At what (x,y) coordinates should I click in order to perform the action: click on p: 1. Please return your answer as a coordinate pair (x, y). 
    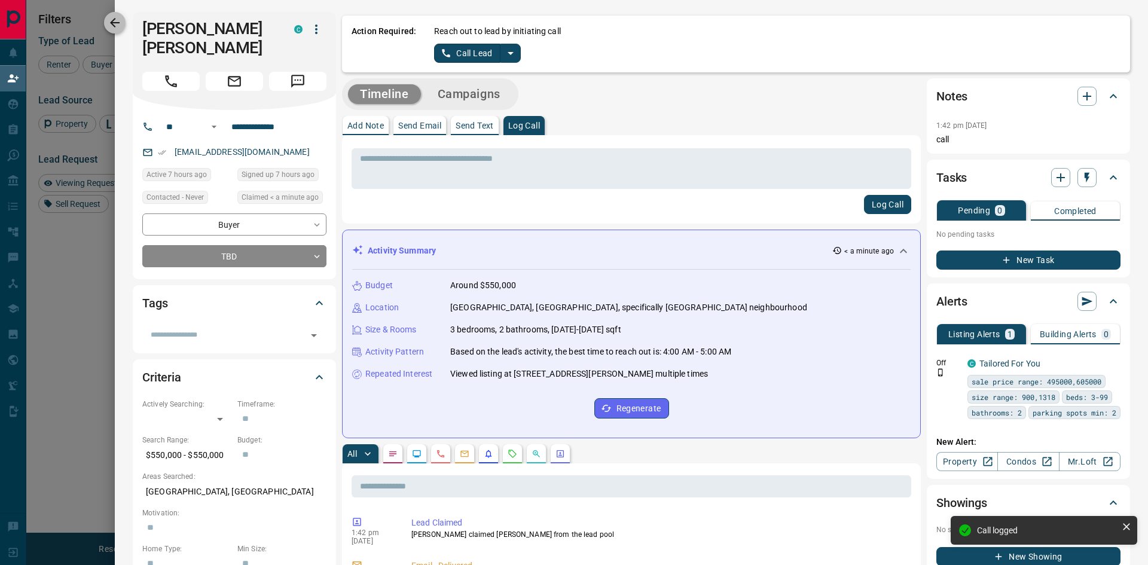
    Looking at the image, I should click on (1009, 334).